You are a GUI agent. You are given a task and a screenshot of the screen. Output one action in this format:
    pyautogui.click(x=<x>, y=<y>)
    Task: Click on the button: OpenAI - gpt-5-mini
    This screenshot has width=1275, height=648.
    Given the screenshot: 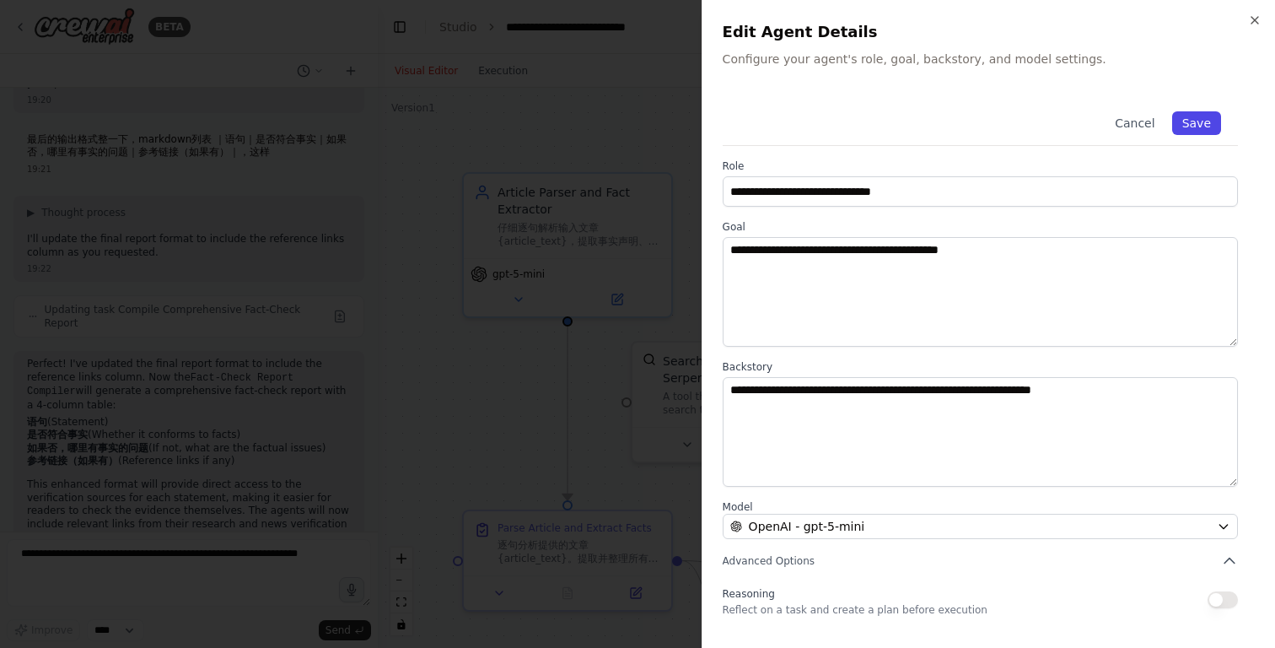 What is the action you would take?
    pyautogui.click(x=980, y=526)
    